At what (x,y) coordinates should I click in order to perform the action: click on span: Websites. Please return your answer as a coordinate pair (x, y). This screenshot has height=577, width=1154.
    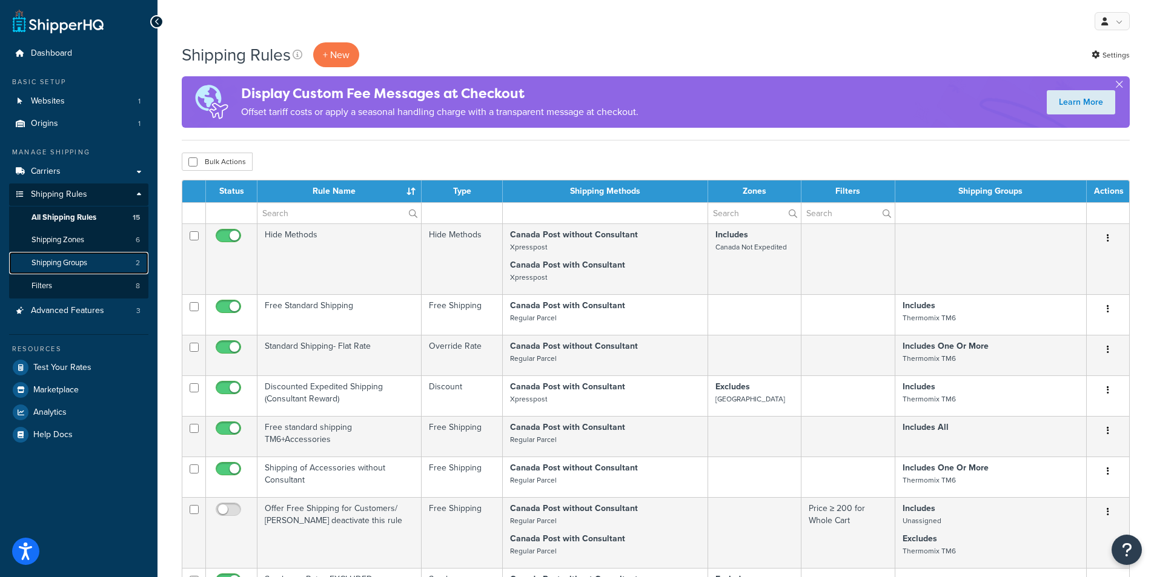
    Looking at the image, I should click on (48, 101).